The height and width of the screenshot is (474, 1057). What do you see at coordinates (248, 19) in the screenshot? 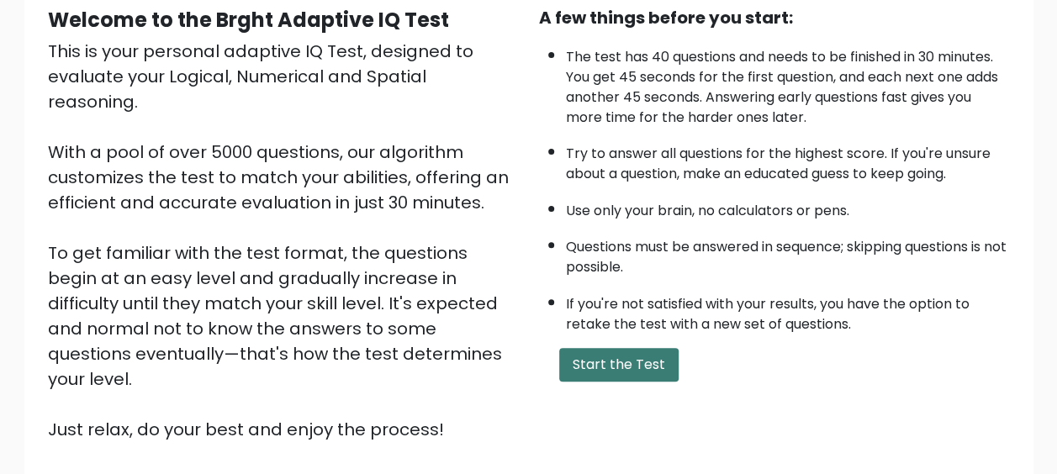
I see `b: Welcome to the Brght Adaptive IQ Test` at bounding box center [248, 19].